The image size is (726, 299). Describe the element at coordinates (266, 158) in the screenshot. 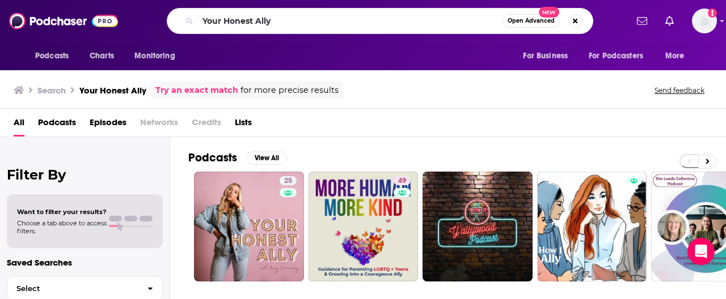

I see `button: View All` at that location.